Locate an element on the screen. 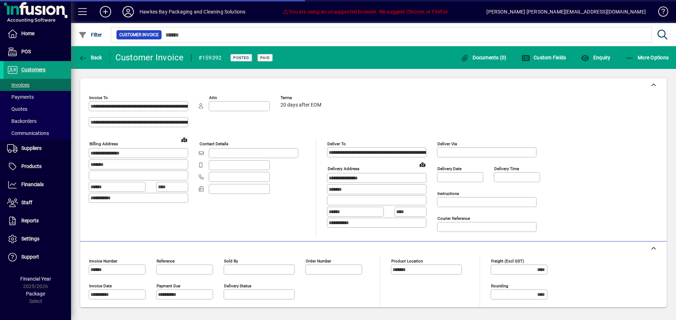 Image resolution: width=676 pixels, height=320 pixels. span: 20 days after EOM is located at coordinates (301, 105).